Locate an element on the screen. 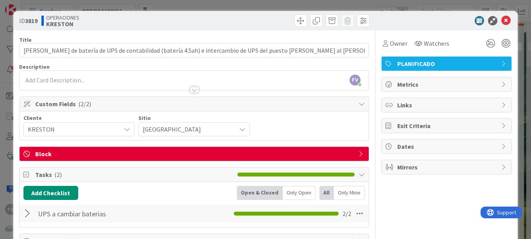 The image size is (531, 239). span: 2 / 2 is located at coordinates (347, 214).